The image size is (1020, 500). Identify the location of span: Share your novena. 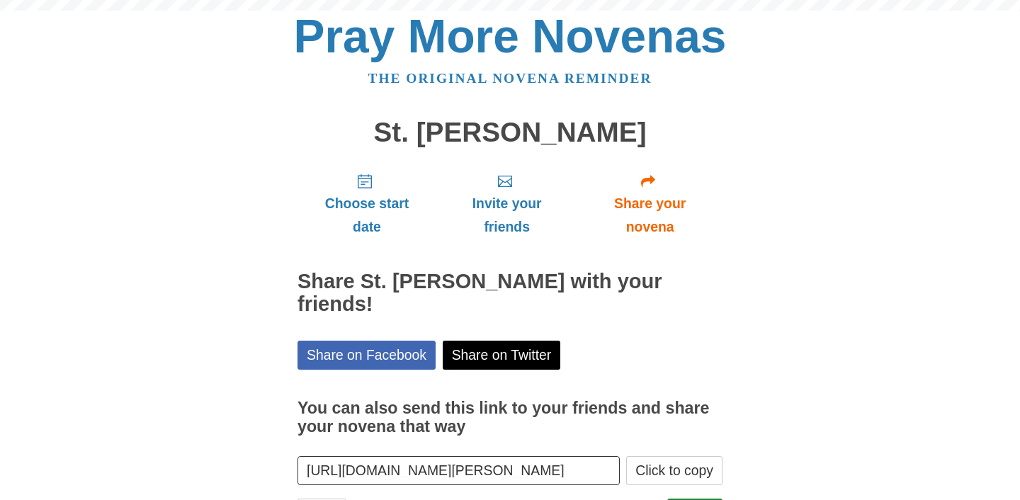
(649, 215).